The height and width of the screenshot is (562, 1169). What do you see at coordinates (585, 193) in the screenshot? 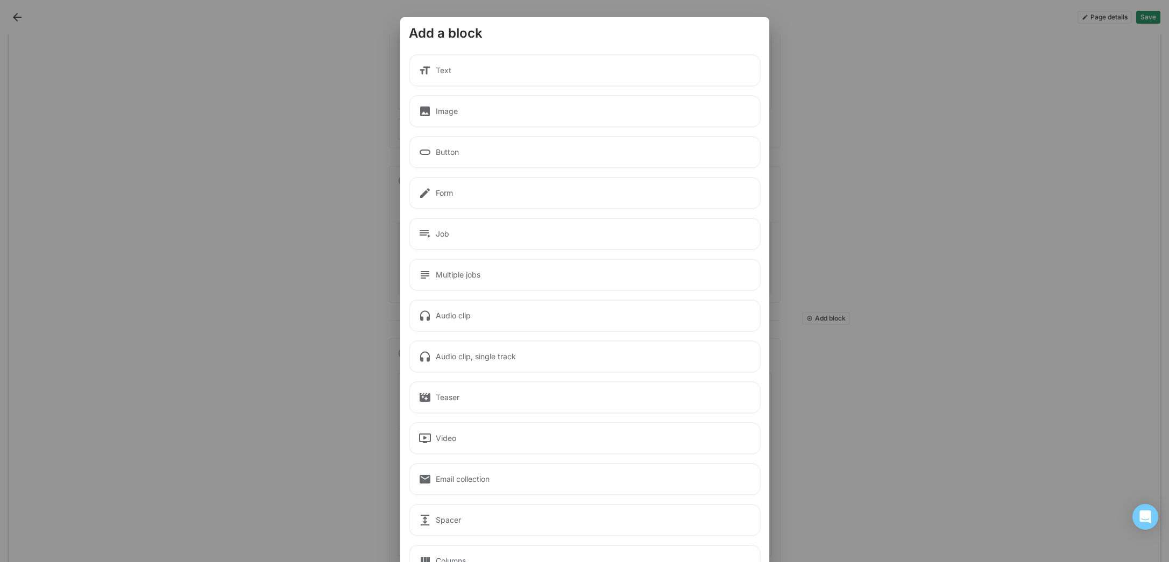
I see `div: Form` at bounding box center [585, 193].